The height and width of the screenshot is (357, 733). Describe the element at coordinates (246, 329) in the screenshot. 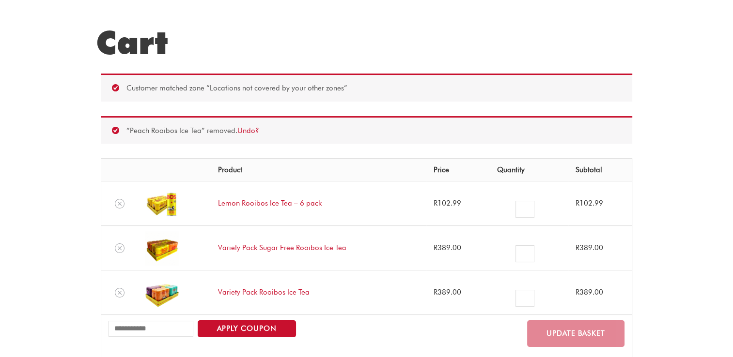

I see `button: Apply coupon` at that location.